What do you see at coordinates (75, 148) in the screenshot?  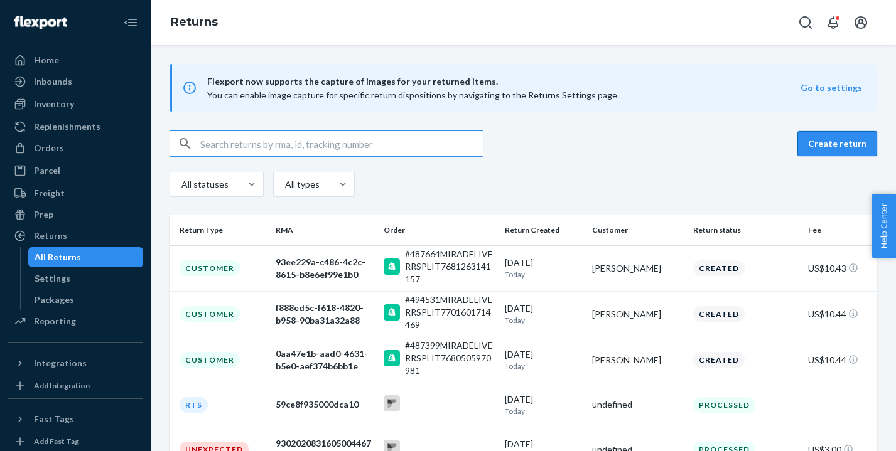 I see `a: Orders` at bounding box center [75, 148].